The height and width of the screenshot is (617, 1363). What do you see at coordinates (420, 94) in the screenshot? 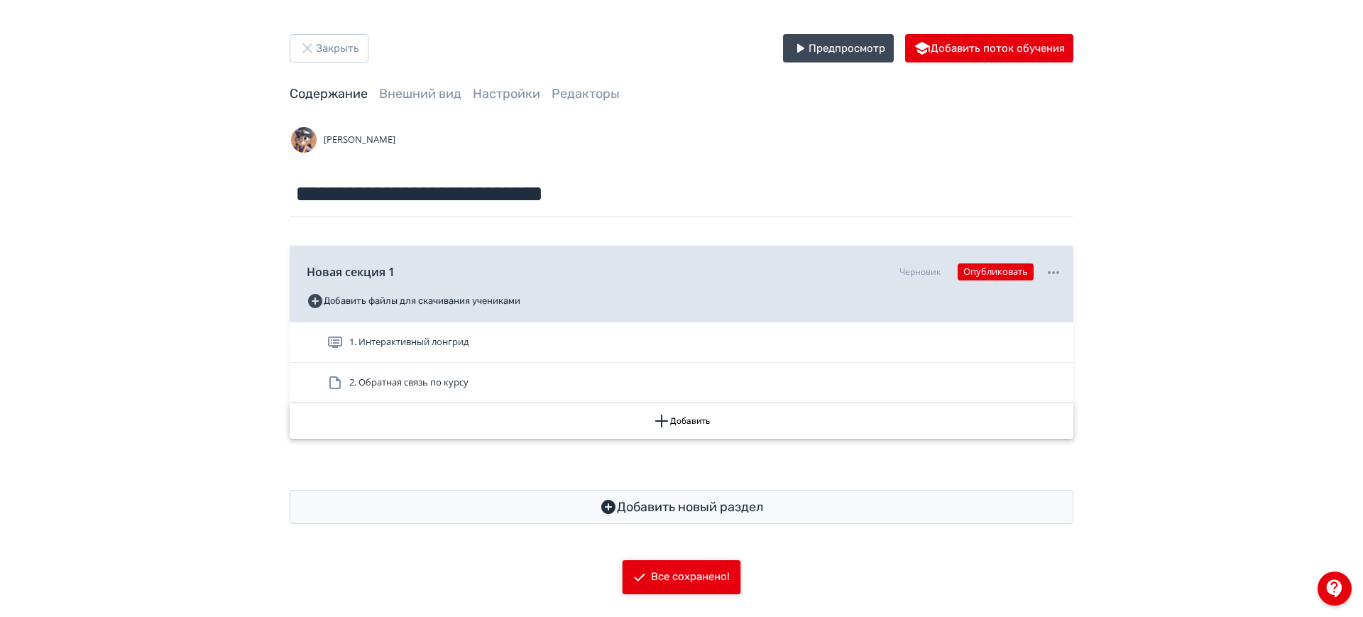
I see `a: Внешний вид` at bounding box center [420, 94].